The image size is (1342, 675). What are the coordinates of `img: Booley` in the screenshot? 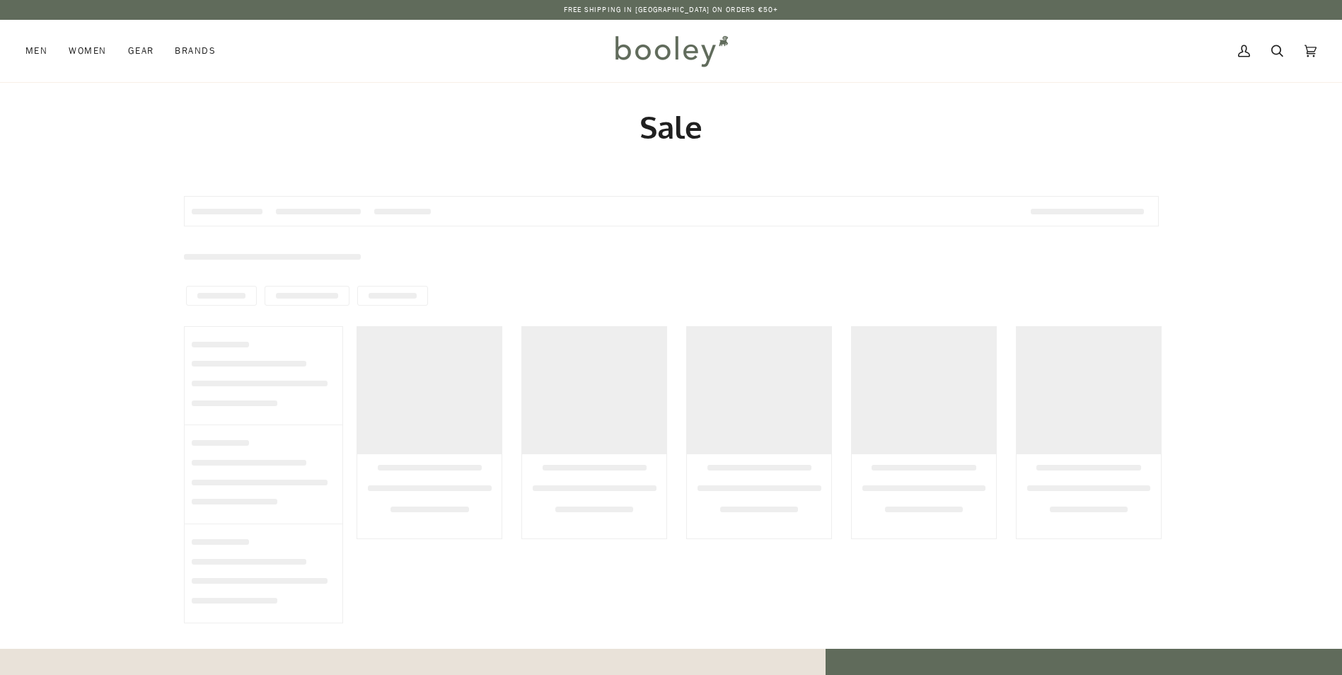 It's located at (671, 51).